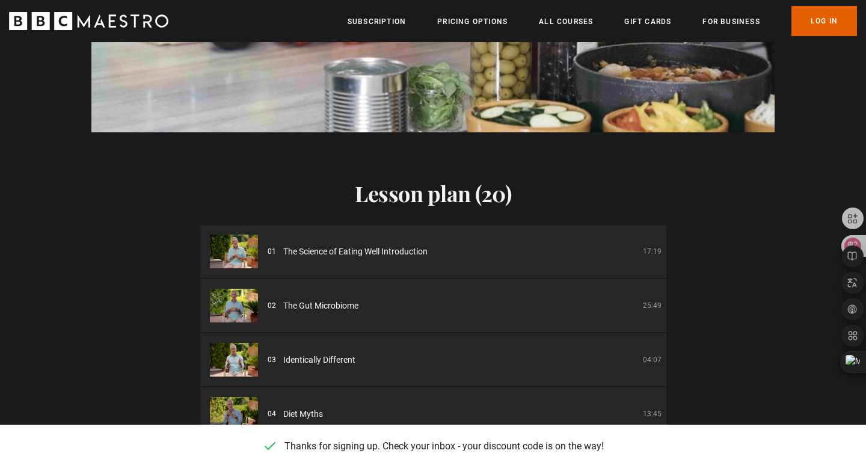 The width and height of the screenshot is (866, 468). I want to click on a: Gift Cards, so click(647, 22).